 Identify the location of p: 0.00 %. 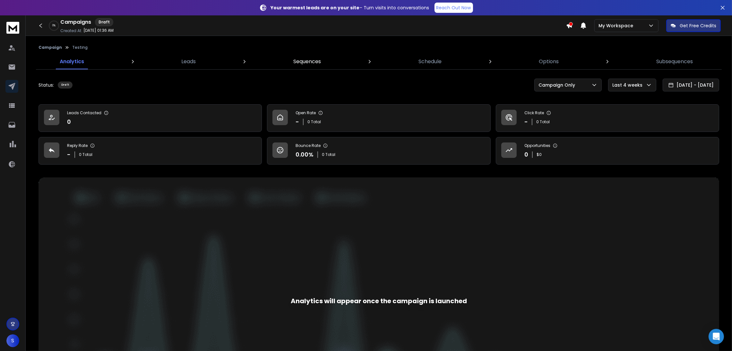
(305, 155).